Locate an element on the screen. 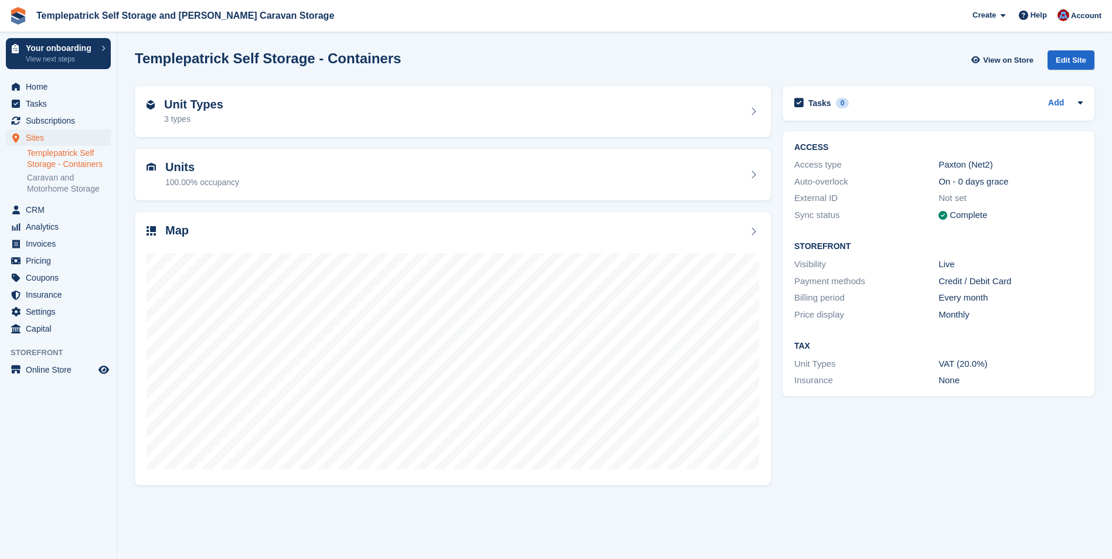 The image size is (1112, 559). a: Templepatrick Self Storage - Containers is located at coordinates (69, 159).